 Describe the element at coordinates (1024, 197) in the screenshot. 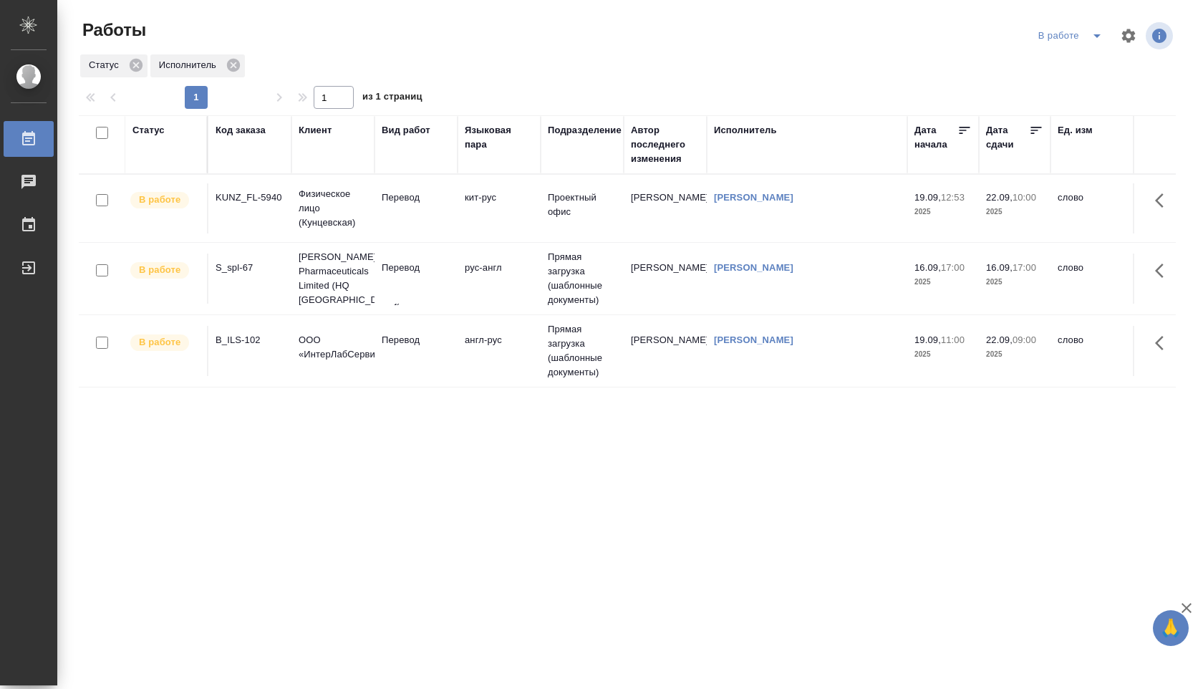

I see `p: 10:00` at that location.